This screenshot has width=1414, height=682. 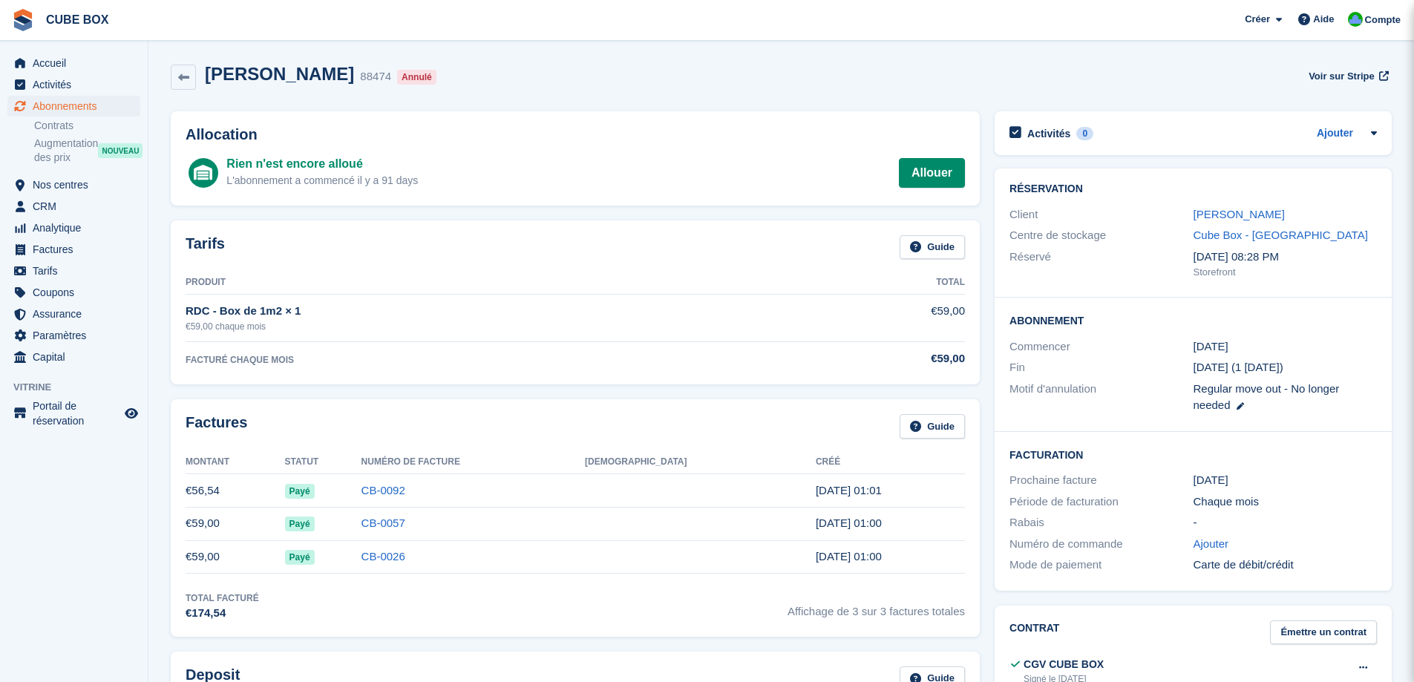 What do you see at coordinates (77, 413) in the screenshot?
I see `span: Portail de réservation` at bounding box center [77, 413].